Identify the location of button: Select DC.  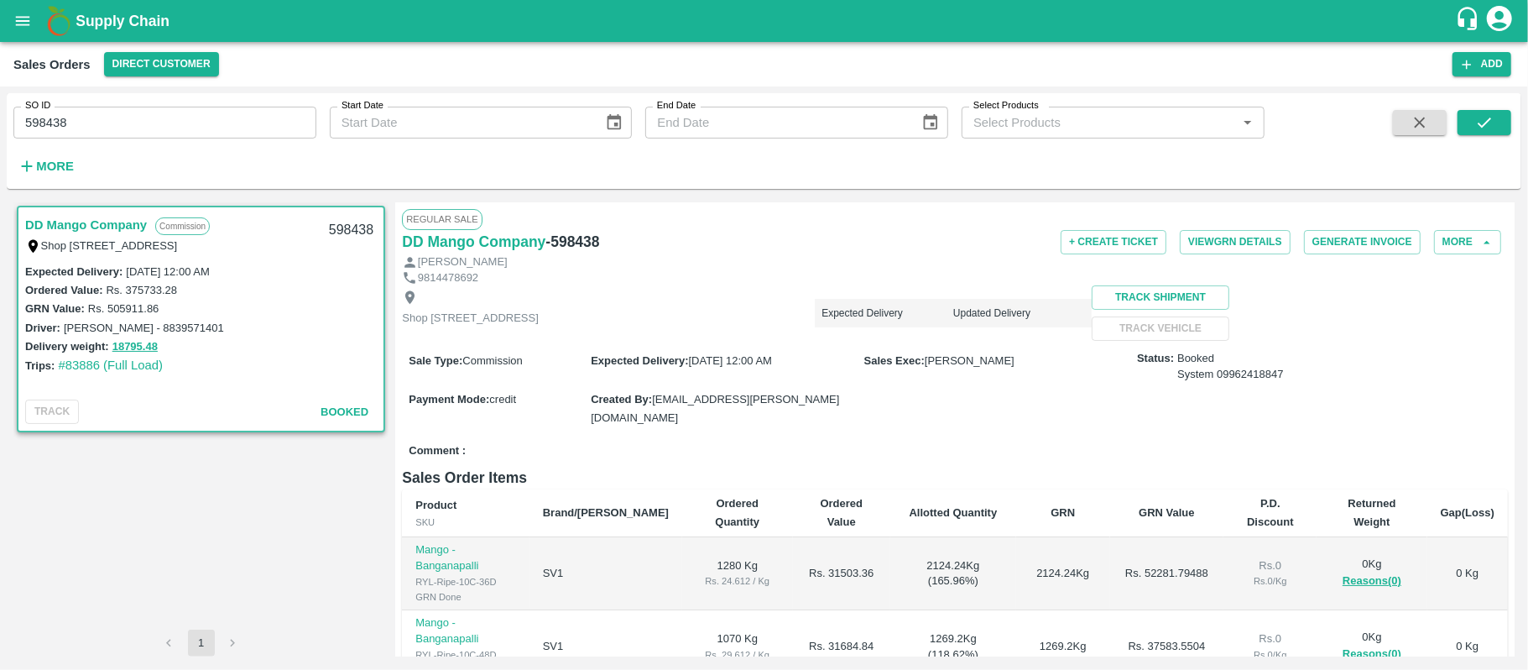
(161, 64).